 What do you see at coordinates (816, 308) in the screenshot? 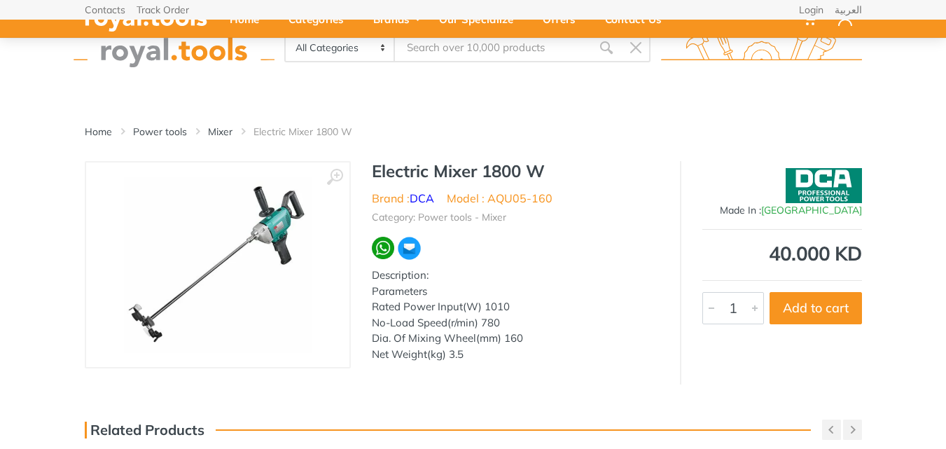
I see `button: Add to cart` at bounding box center [816, 308].